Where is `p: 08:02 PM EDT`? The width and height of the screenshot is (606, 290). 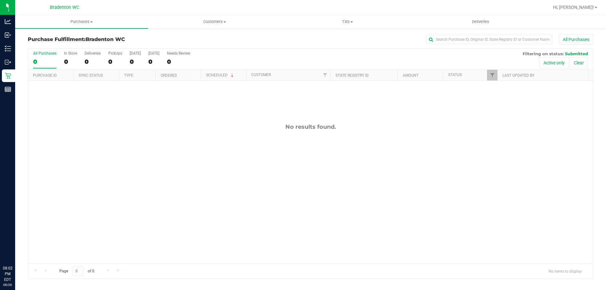 p: 08:02 PM EDT is located at coordinates (8, 274).